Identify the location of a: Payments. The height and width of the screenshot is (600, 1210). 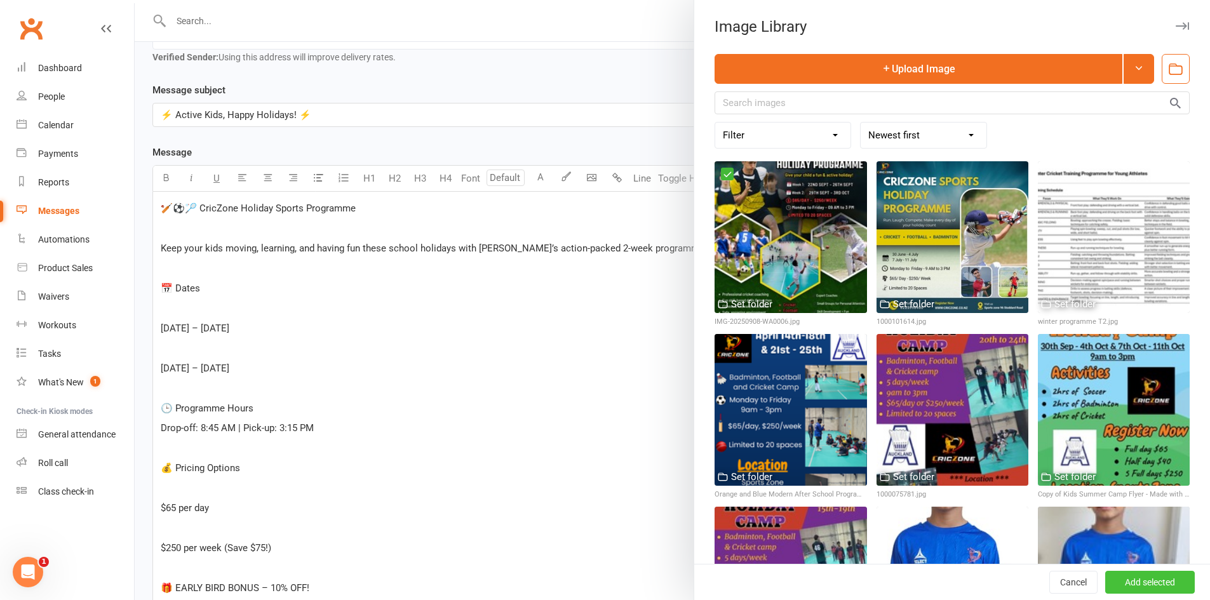
(75, 154).